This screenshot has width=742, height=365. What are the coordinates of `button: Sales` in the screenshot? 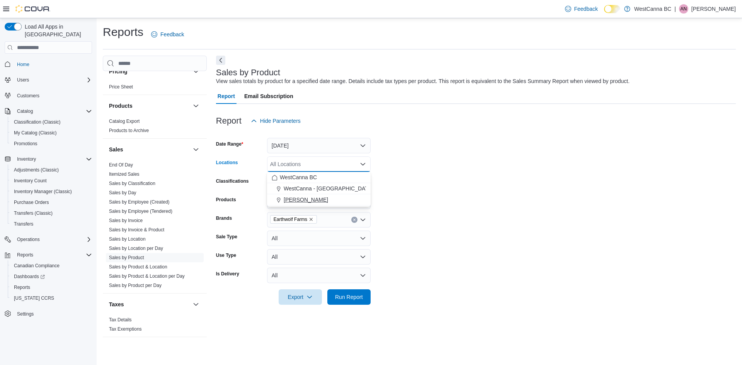 It's located at (196, 150).